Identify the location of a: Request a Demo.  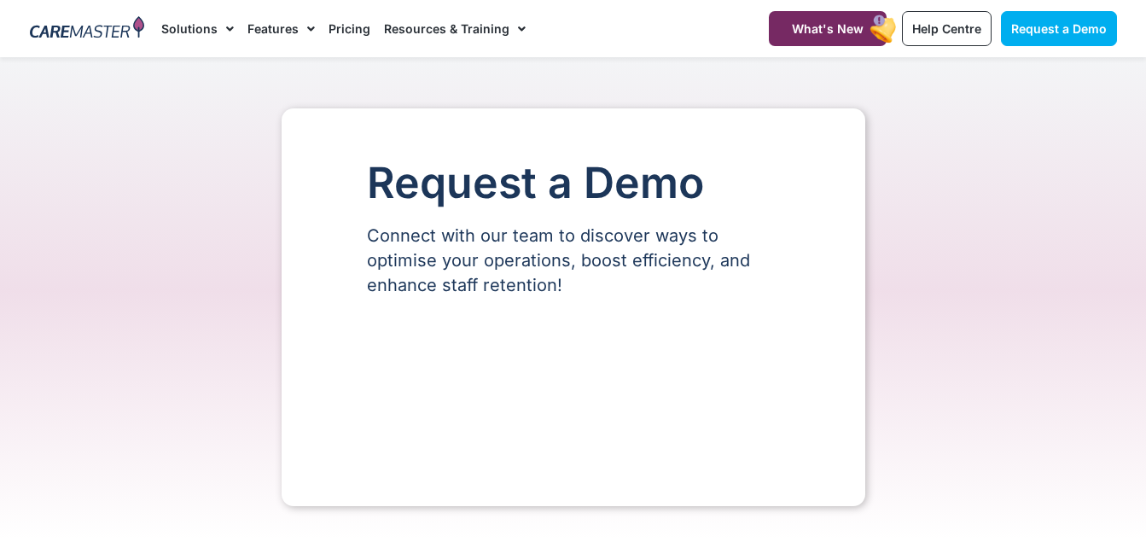
(1059, 28).